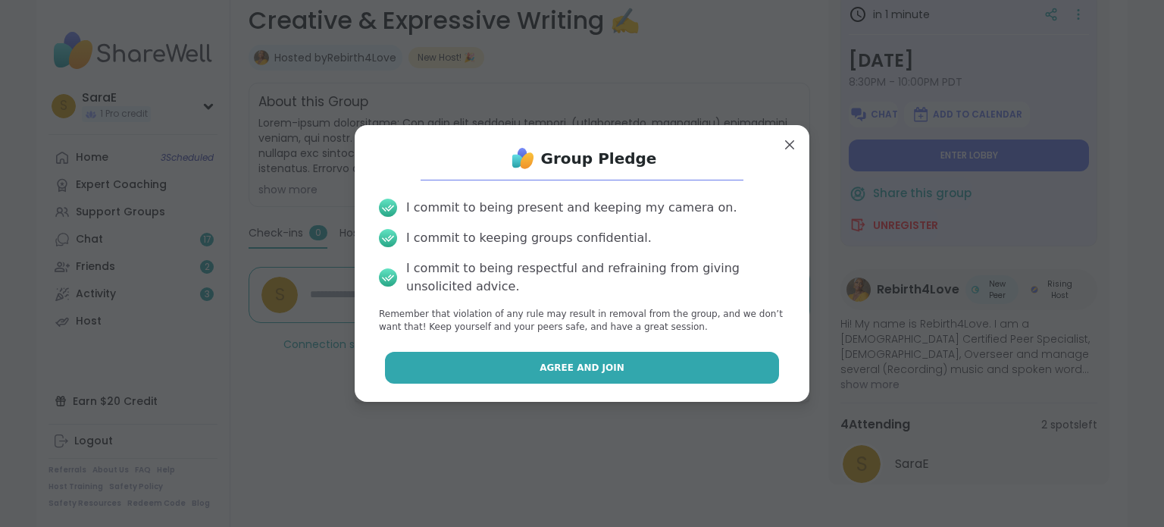 This screenshot has width=1164, height=527. What do you see at coordinates (582, 368) in the screenshot?
I see `span: Agree and Join` at bounding box center [582, 368].